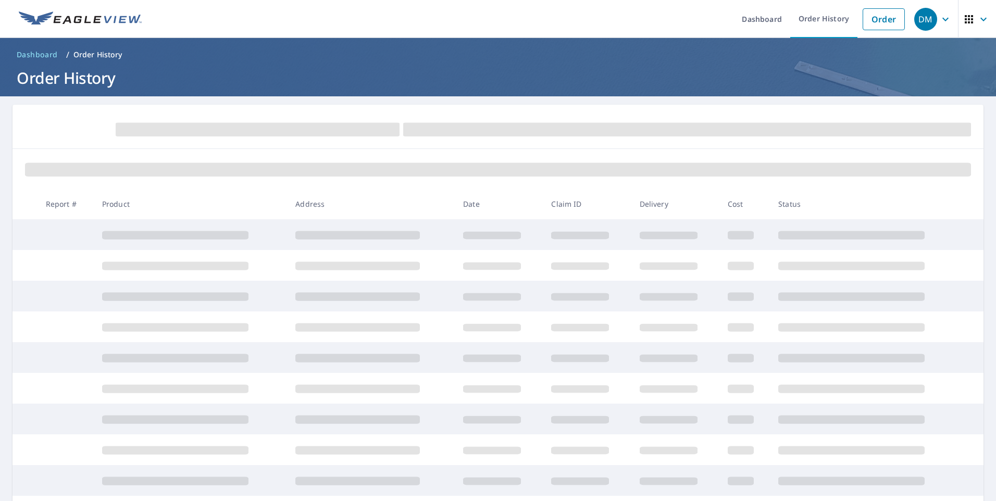 The image size is (996, 501). What do you see at coordinates (926, 19) in the screenshot?
I see `div: DM` at bounding box center [926, 19].